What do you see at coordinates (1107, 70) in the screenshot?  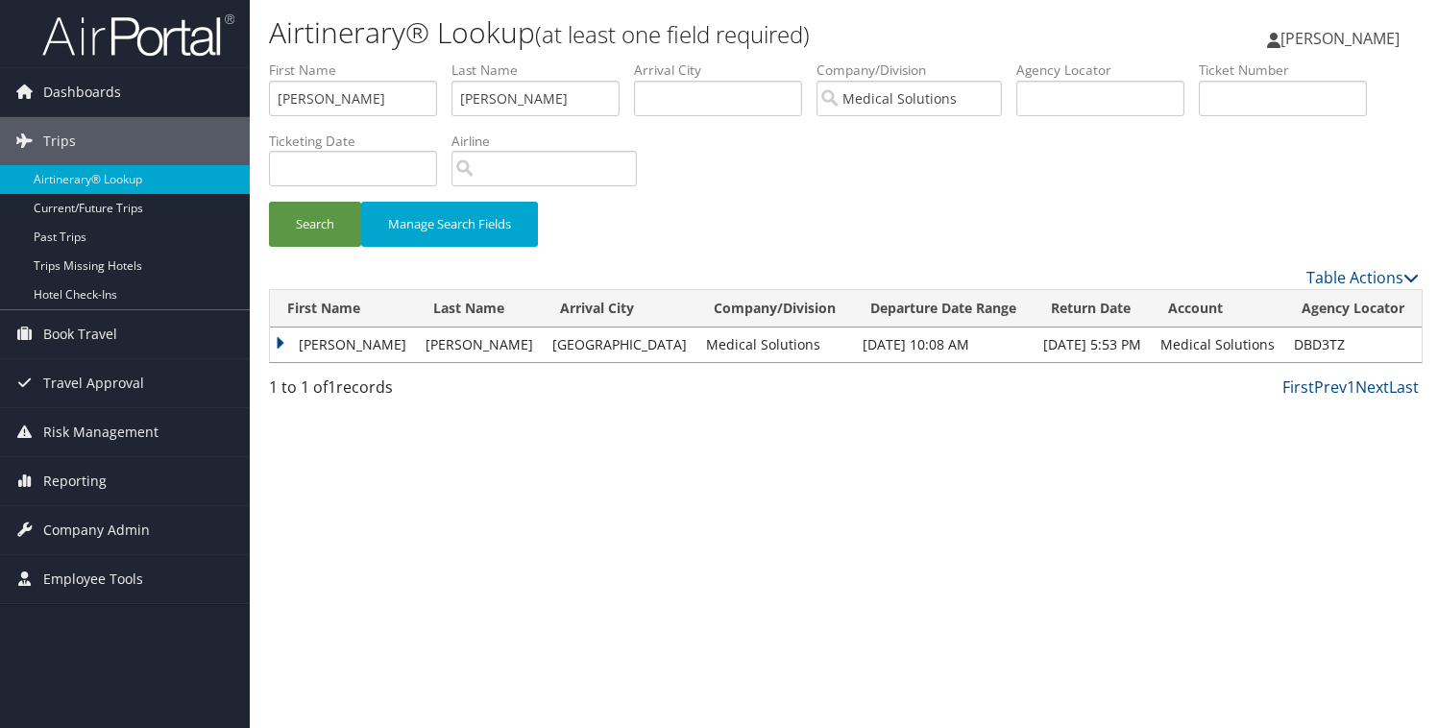 I see `label: Agency Locator` at bounding box center [1107, 70].